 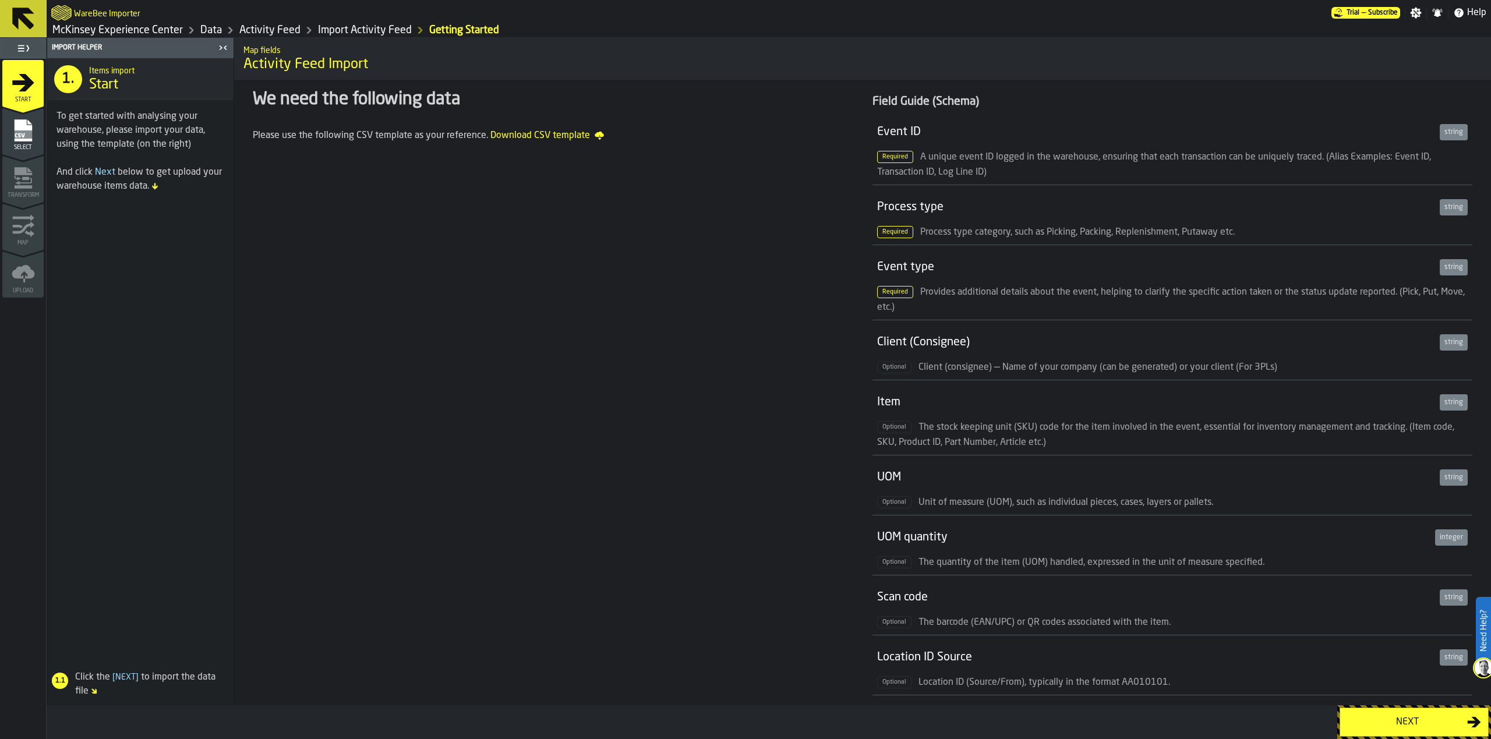 I want to click on div: Scan code, so click(x=1156, y=598).